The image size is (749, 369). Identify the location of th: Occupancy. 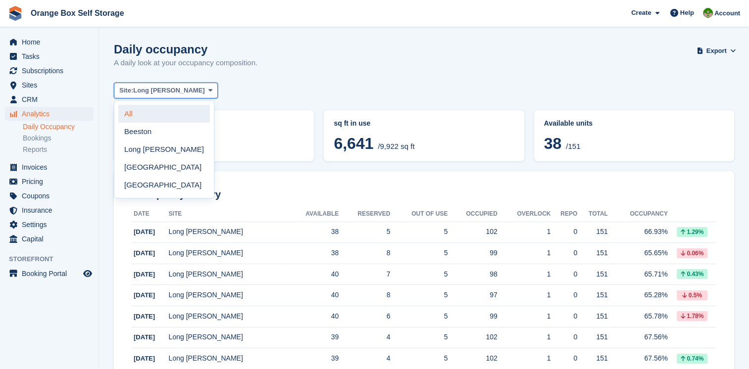
(638, 214).